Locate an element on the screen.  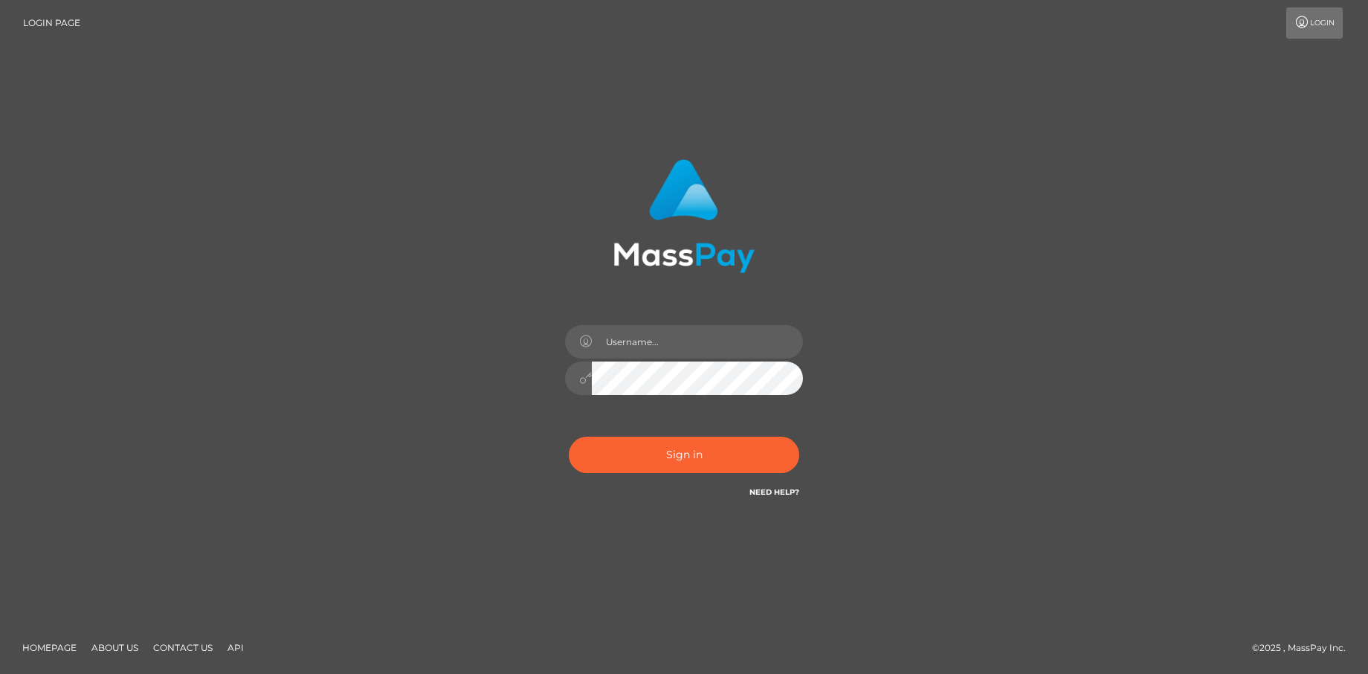
a: Homepage is located at coordinates (49, 647).